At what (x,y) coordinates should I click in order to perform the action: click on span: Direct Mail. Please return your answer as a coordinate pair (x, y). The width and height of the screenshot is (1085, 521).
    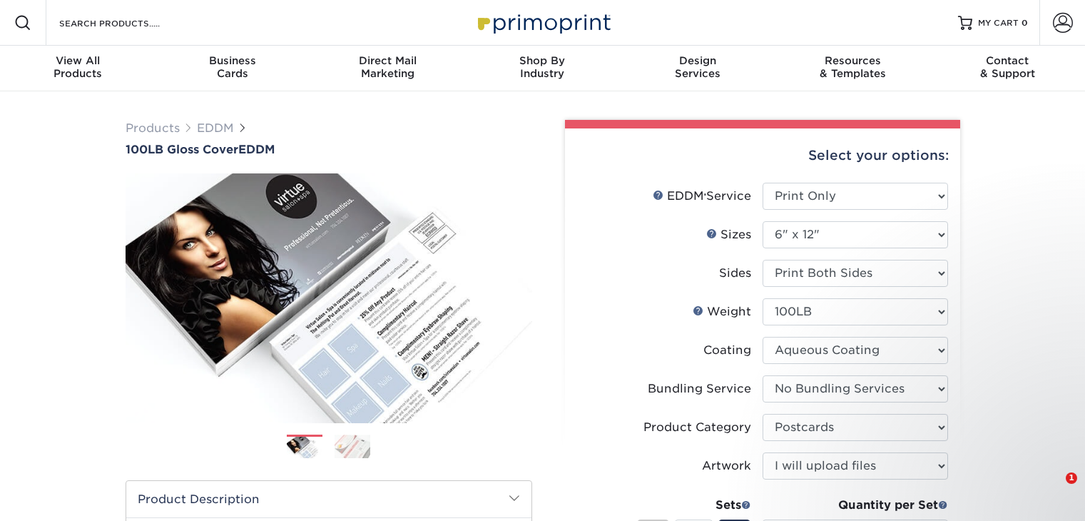
    Looking at the image, I should click on (387, 61).